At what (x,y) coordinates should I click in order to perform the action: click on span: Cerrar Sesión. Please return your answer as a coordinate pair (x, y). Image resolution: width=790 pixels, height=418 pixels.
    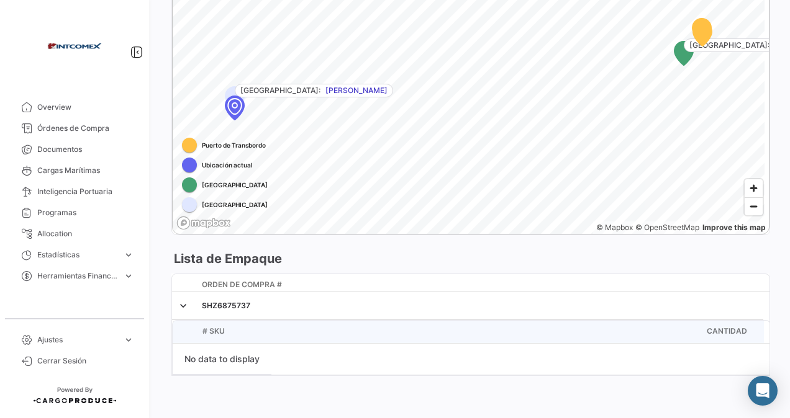
    Looking at the image, I should click on (86, 361).